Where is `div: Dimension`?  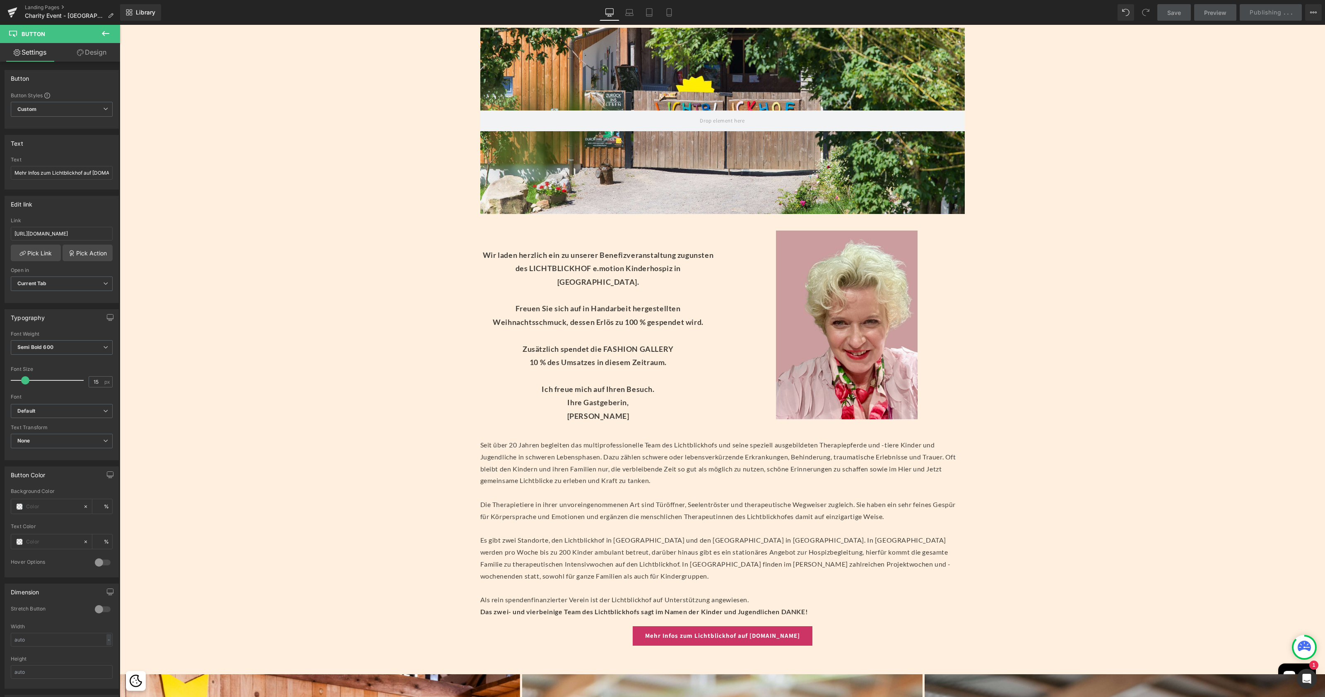 div: Dimension is located at coordinates (25, 590).